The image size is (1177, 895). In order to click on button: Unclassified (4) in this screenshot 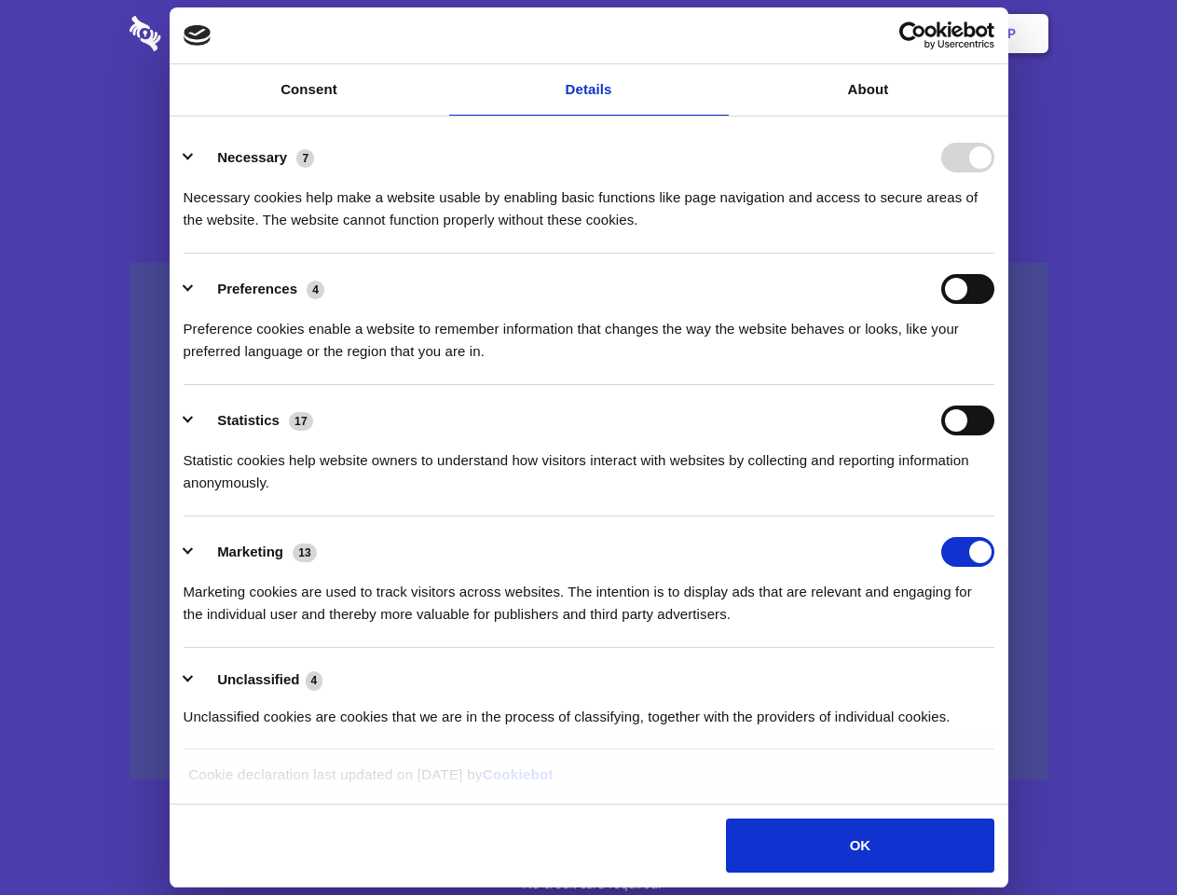, I will do `click(259, 679)`.